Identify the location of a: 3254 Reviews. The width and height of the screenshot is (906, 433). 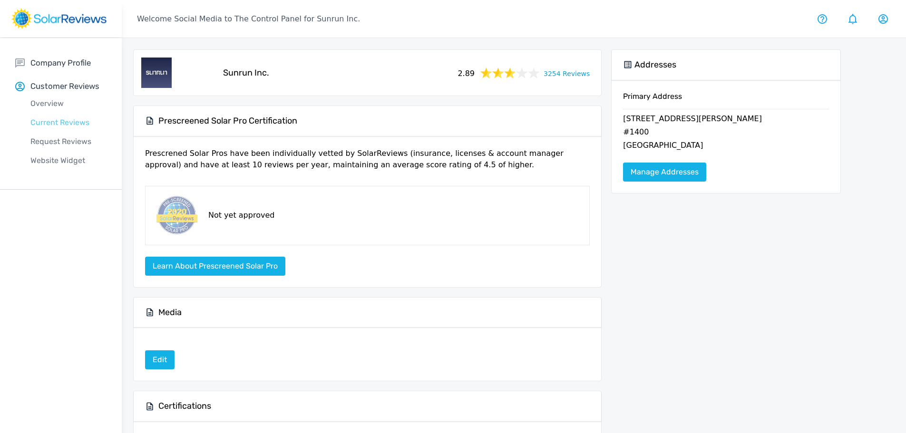
(566, 73).